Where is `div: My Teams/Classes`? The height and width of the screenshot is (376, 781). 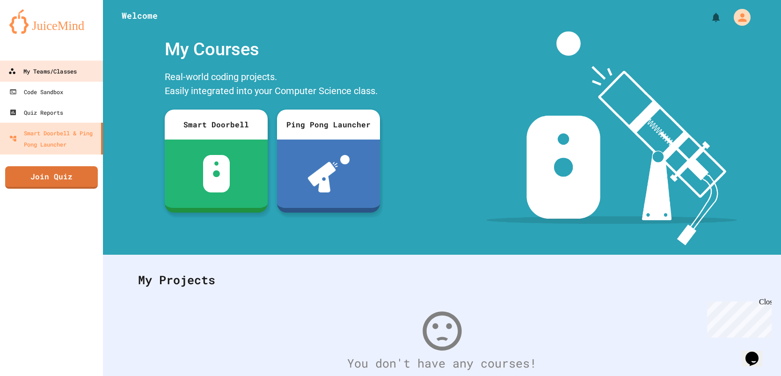
div: My Teams/Classes is located at coordinates (43, 71).